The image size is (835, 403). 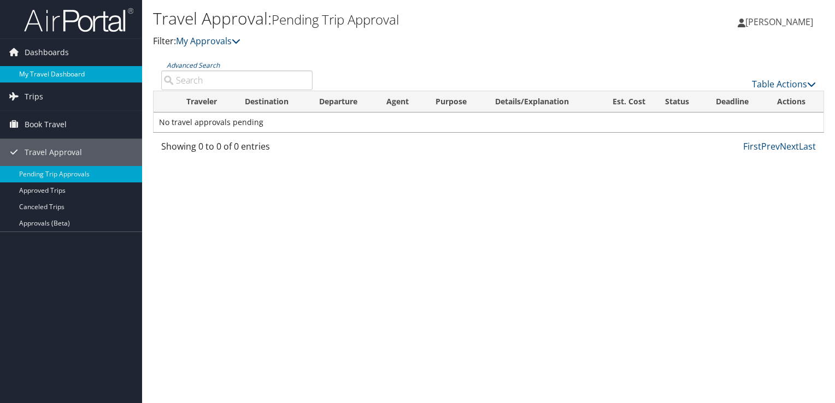 What do you see at coordinates (752, 146) in the screenshot?
I see `a: First` at bounding box center [752, 146].